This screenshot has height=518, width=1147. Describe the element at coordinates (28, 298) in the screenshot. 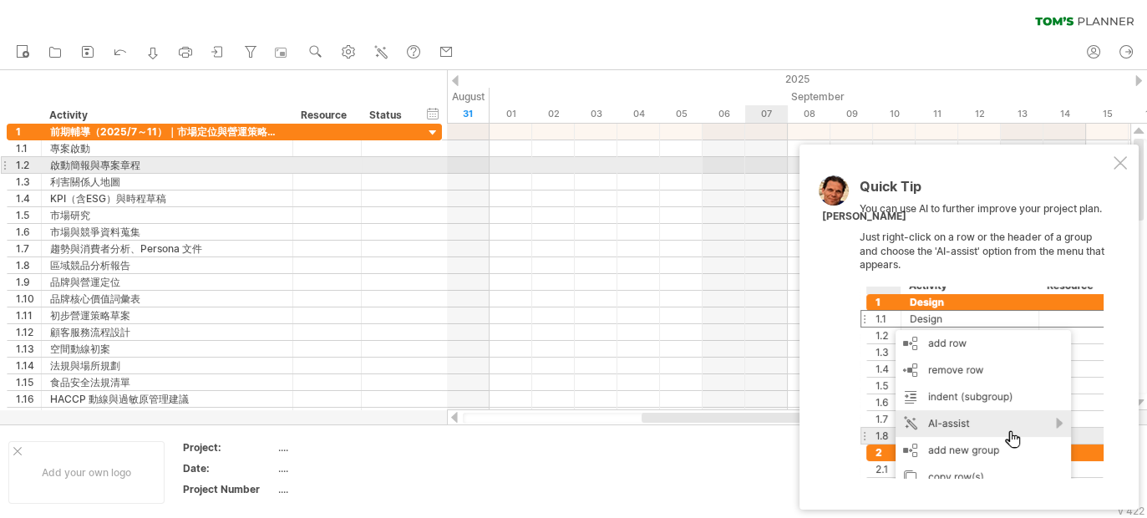

I see `div: 1.10` at that location.